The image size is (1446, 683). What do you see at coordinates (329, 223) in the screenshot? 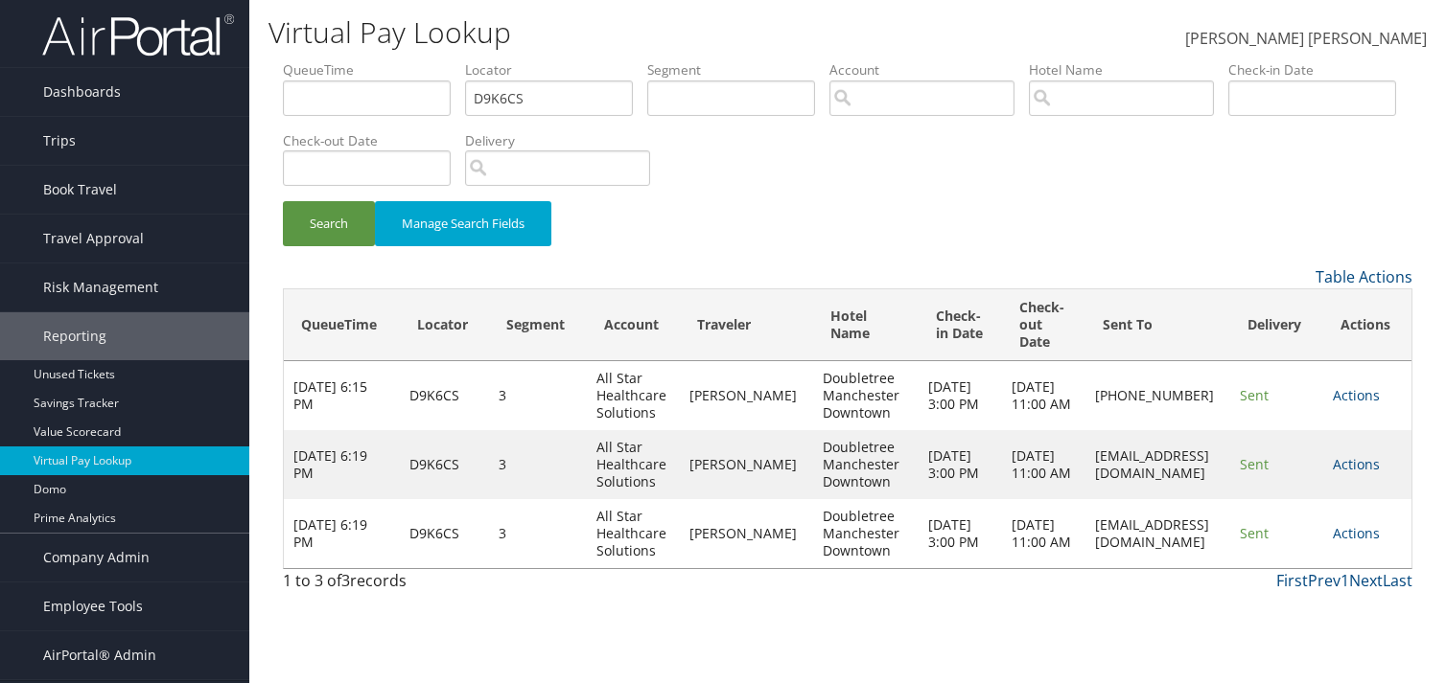
I see `button: Search` at bounding box center [329, 223].